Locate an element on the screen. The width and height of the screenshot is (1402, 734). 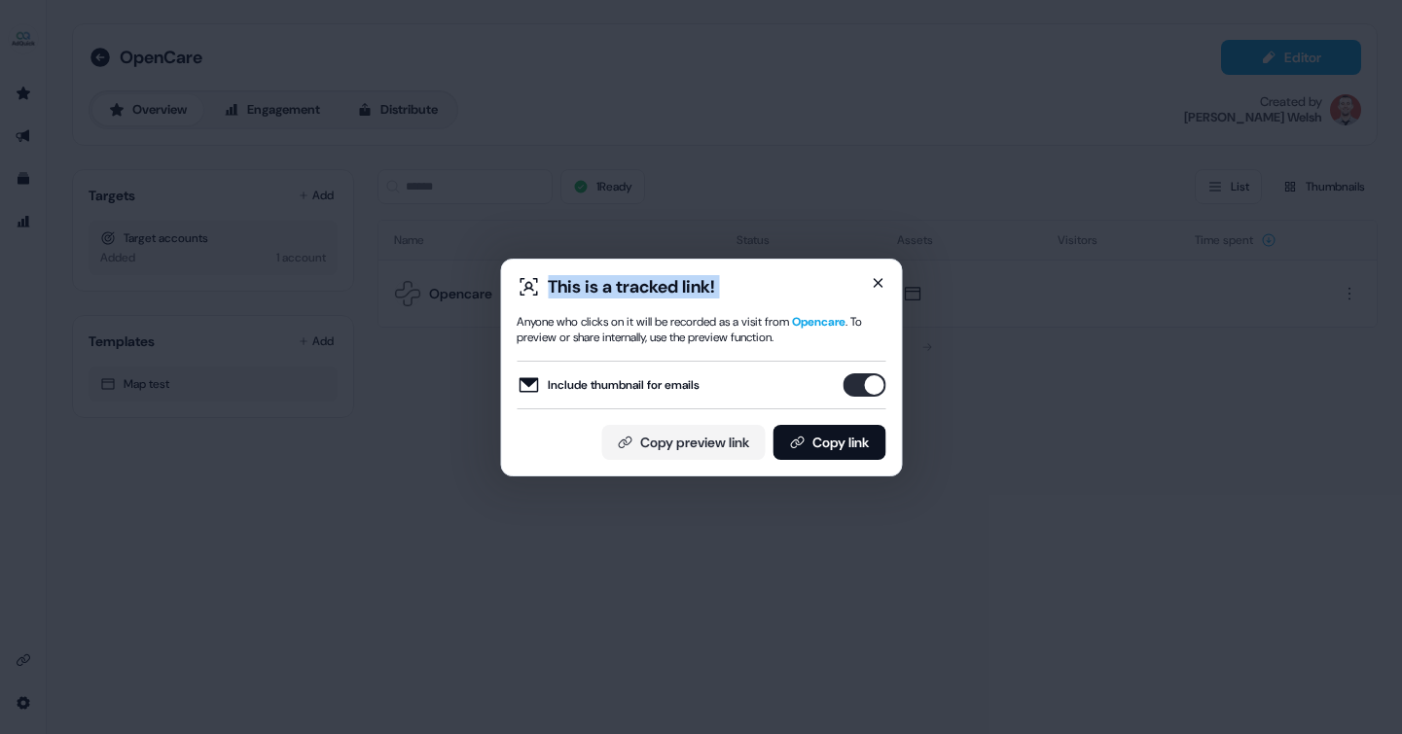
span: Opencare is located at coordinates (818, 322).